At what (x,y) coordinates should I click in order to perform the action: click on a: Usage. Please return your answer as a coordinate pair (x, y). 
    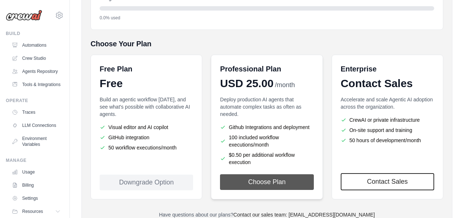
    Looking at the image, I should click on (36, 172).